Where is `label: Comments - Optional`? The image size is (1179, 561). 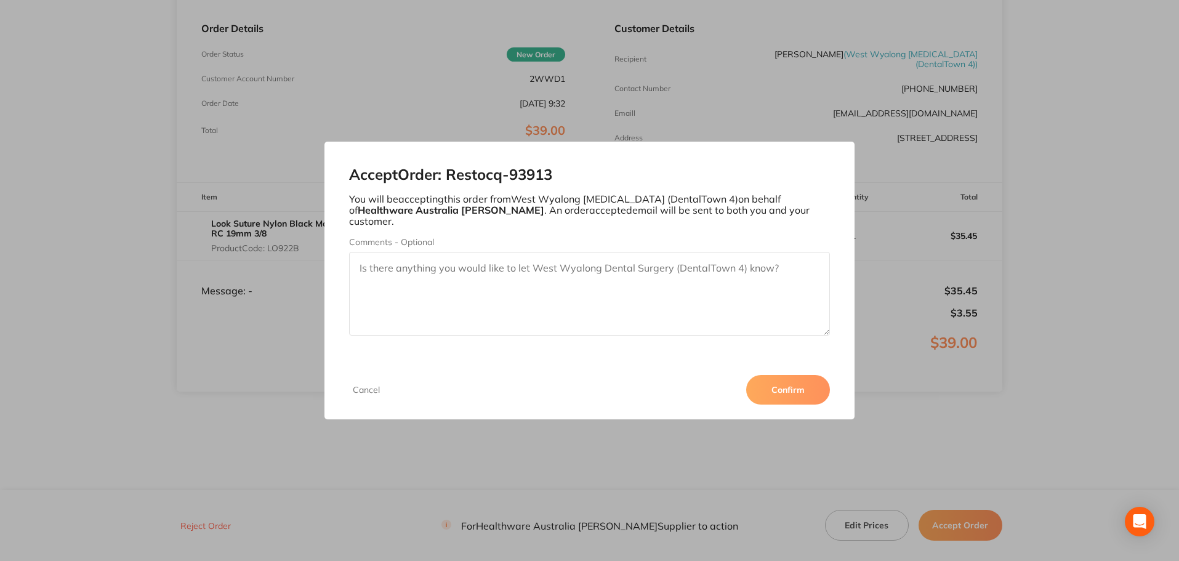
label: Comments - Optional is located at coordinates (590, 242).